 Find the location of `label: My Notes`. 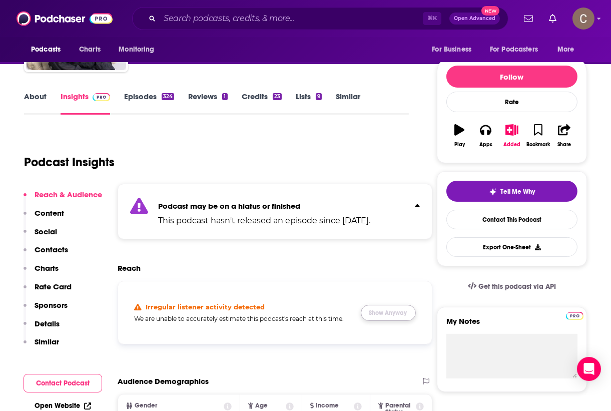

label: My Notes is located at coordinates (512, 325).